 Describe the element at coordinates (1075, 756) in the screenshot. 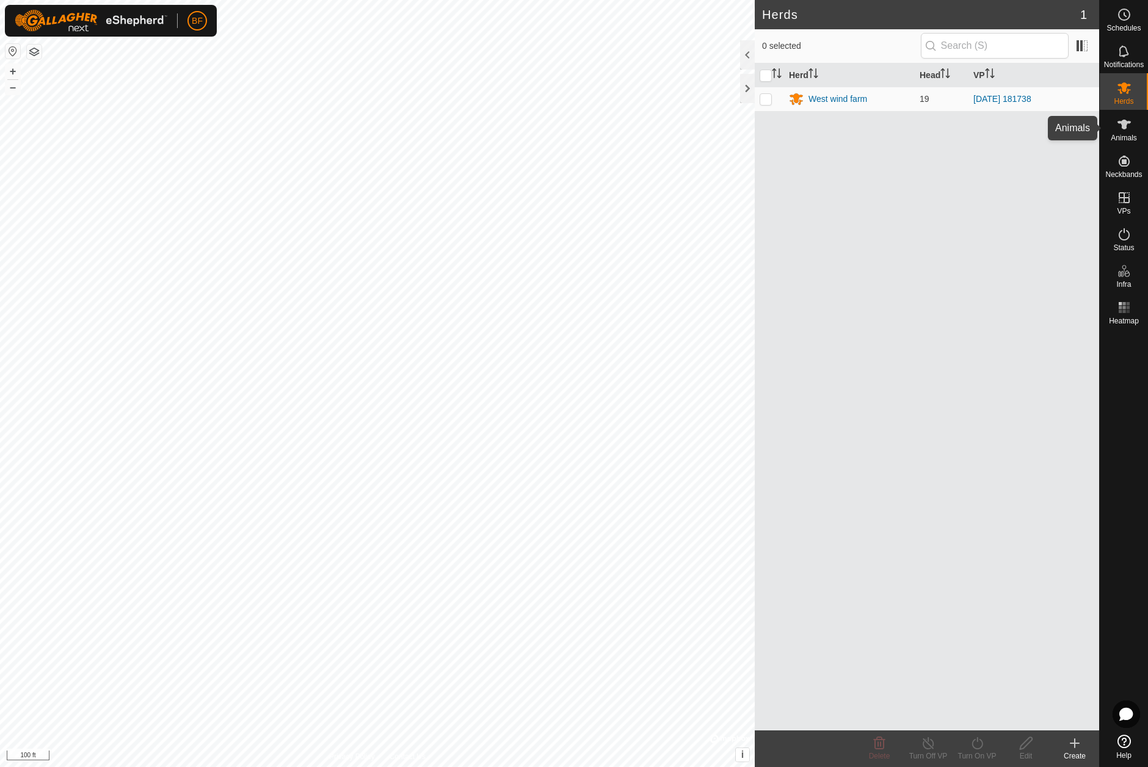

I see `div: Create` at that location.